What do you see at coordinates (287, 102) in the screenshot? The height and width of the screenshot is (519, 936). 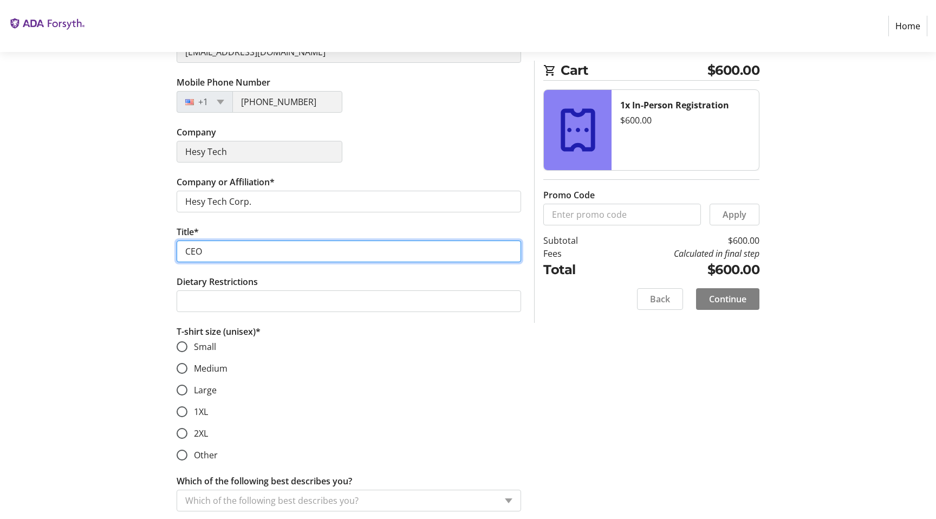 I see `input: (201) 555-0123` at bounding box center [287, 102].